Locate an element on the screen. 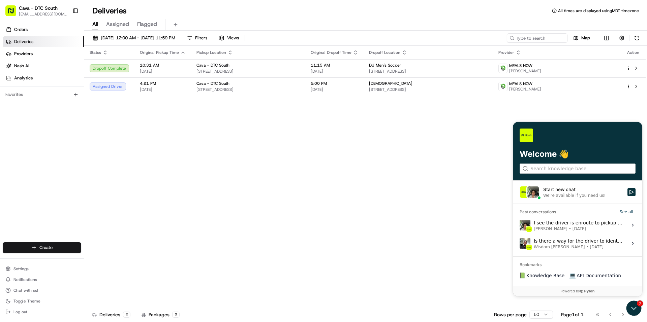  a: 📗Knowledge Base is located at coordinates (29, 154).